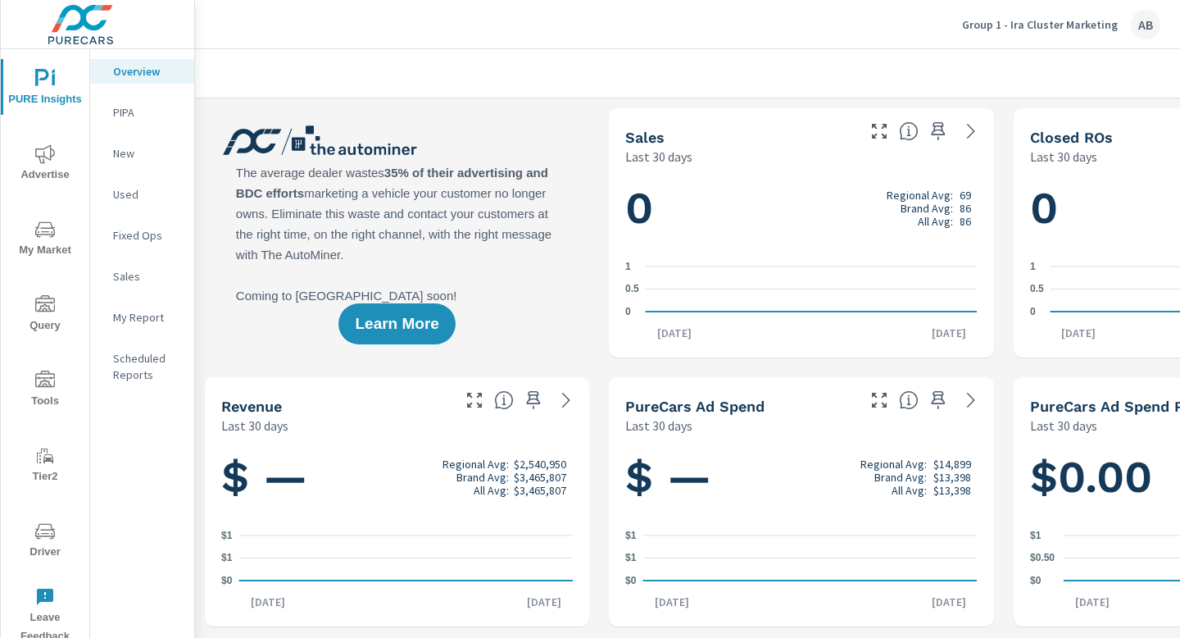 The height and width of the screenshot is (638, 1180). I want to click on p: Used, so click(147, 194).